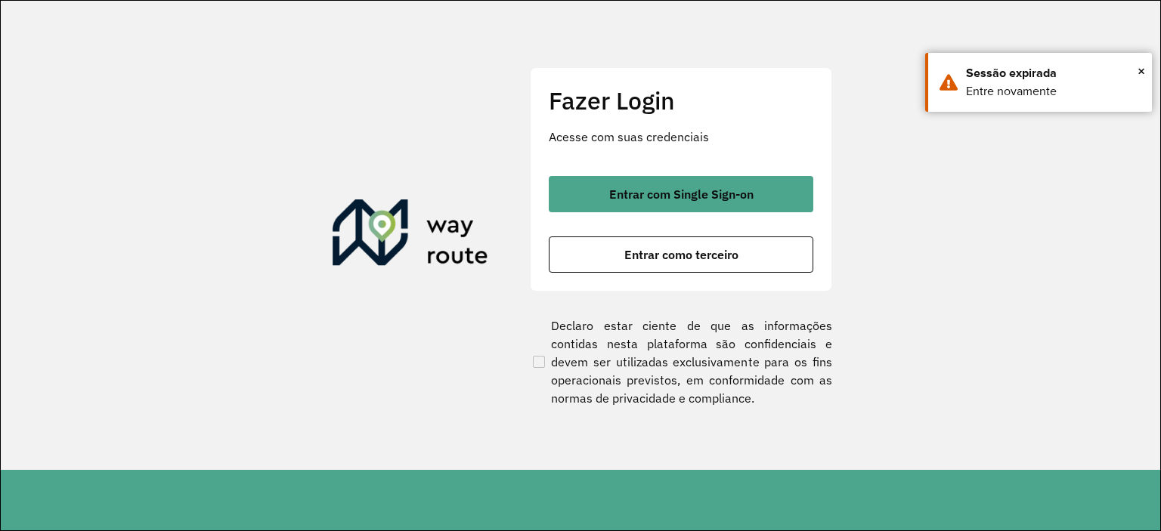 The height and width of the screenshot is (531, 1161). What do you see at coordinates (1053, 91) in the screenshot?
I see `div: Entre novamente` at bounding box center [1053, 91].